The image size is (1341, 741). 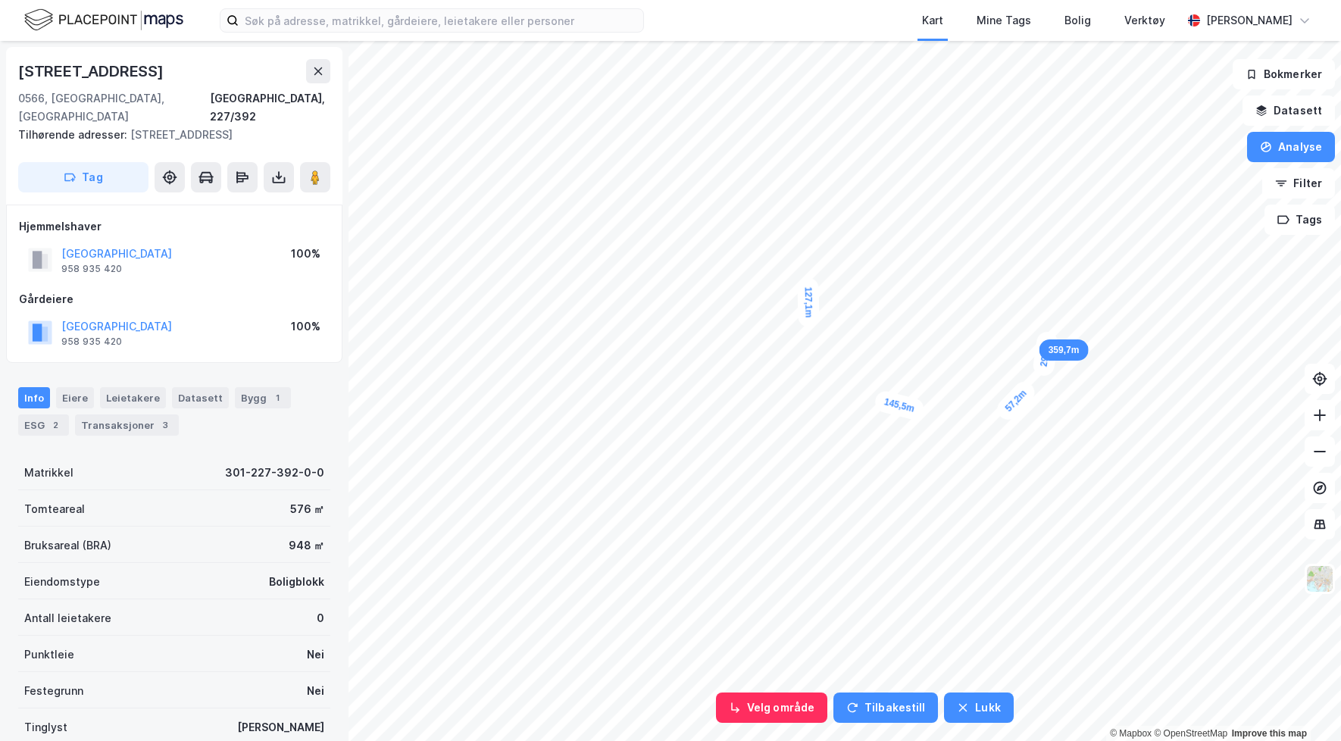 I want to click on button: Tags, so click(x=1300, y=220).